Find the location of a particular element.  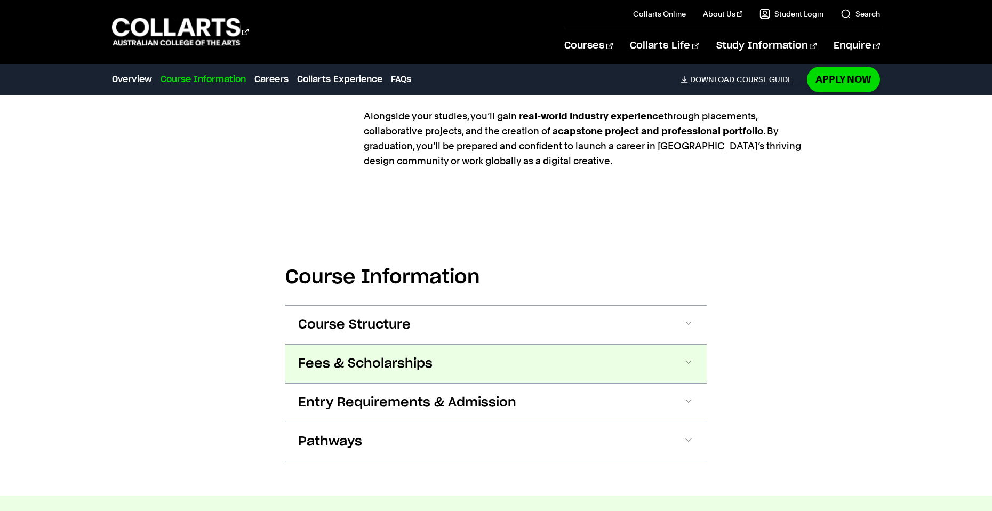

button: Course Structure is located at coordinates (496, 325).